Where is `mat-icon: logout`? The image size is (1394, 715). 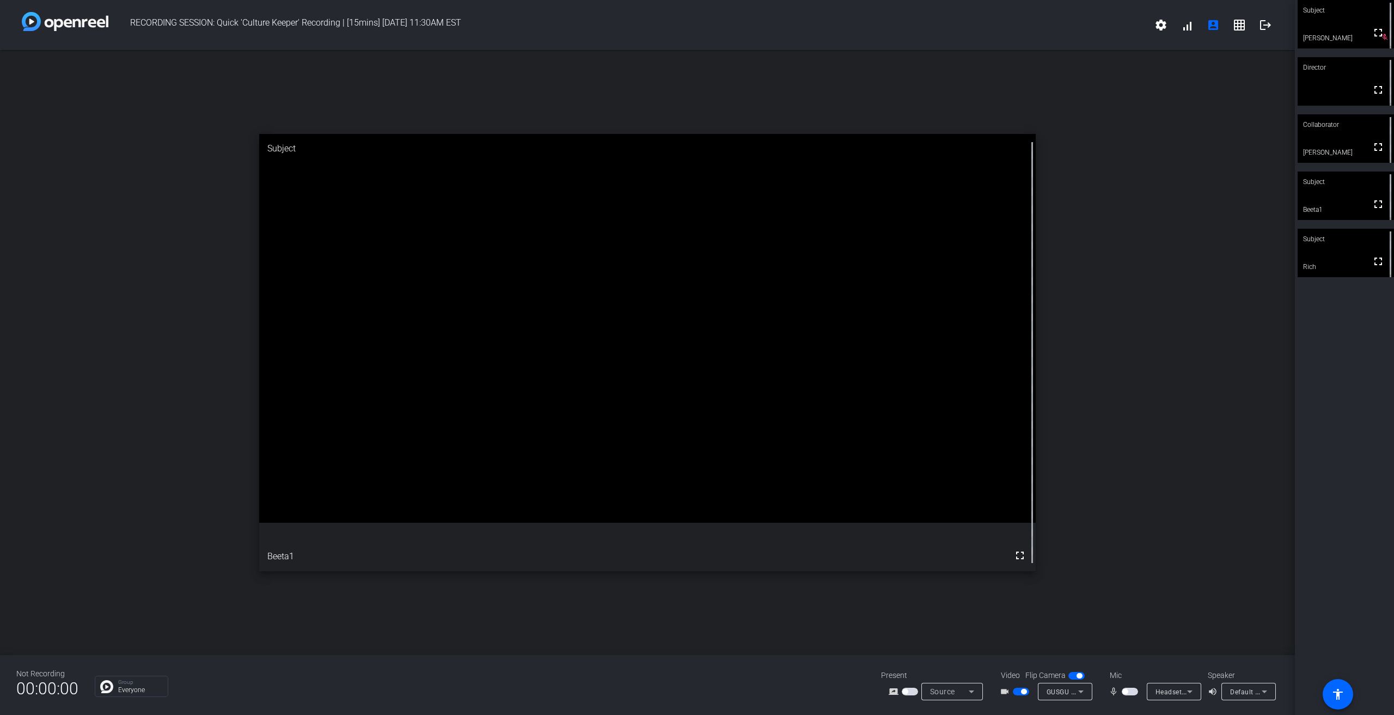
mat-icon: logout is located at coordinates (1266, 25).